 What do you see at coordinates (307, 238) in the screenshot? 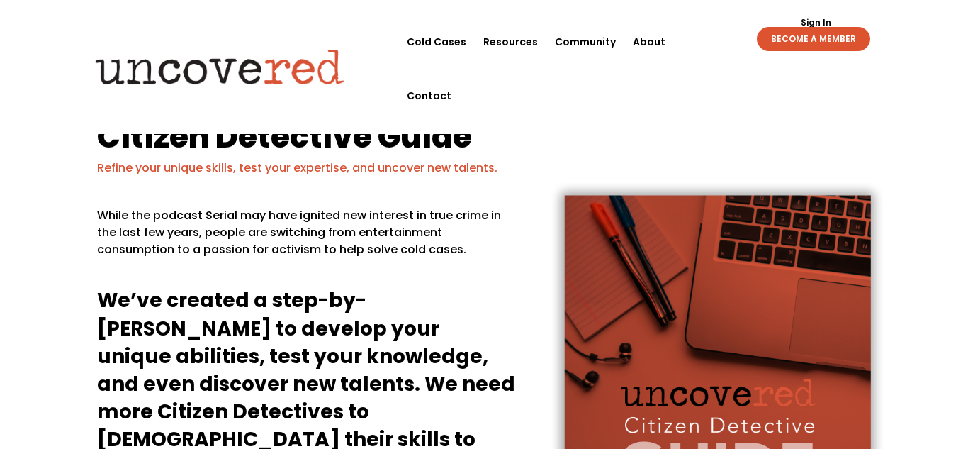
I see `p: While the podcast Serial may have ignited new interest in true crime in the last few years, peopl...` at bounding box center [307, 238].